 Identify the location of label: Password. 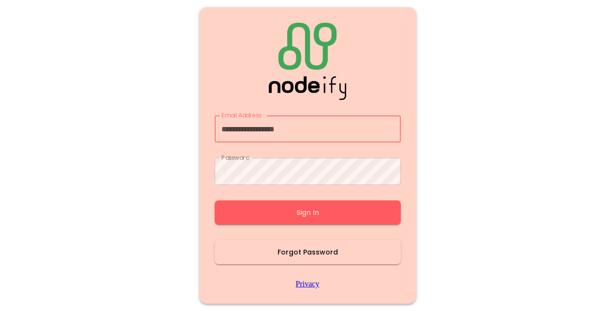
(235, 158).